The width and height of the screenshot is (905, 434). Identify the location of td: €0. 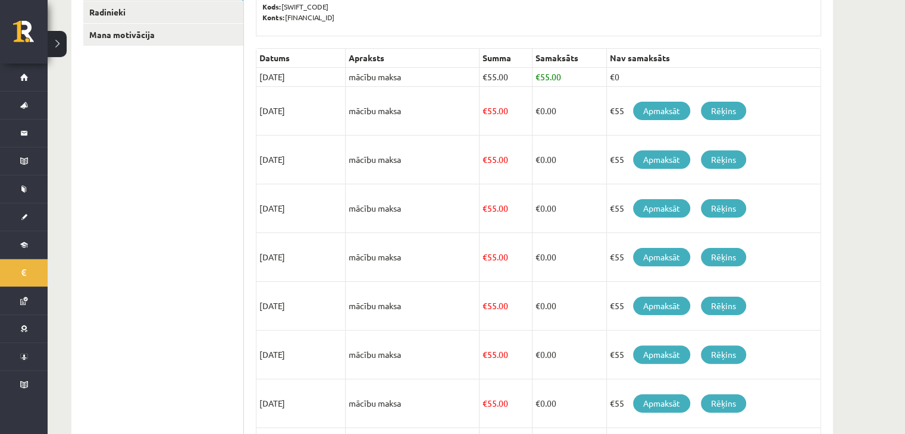
(714, 77).